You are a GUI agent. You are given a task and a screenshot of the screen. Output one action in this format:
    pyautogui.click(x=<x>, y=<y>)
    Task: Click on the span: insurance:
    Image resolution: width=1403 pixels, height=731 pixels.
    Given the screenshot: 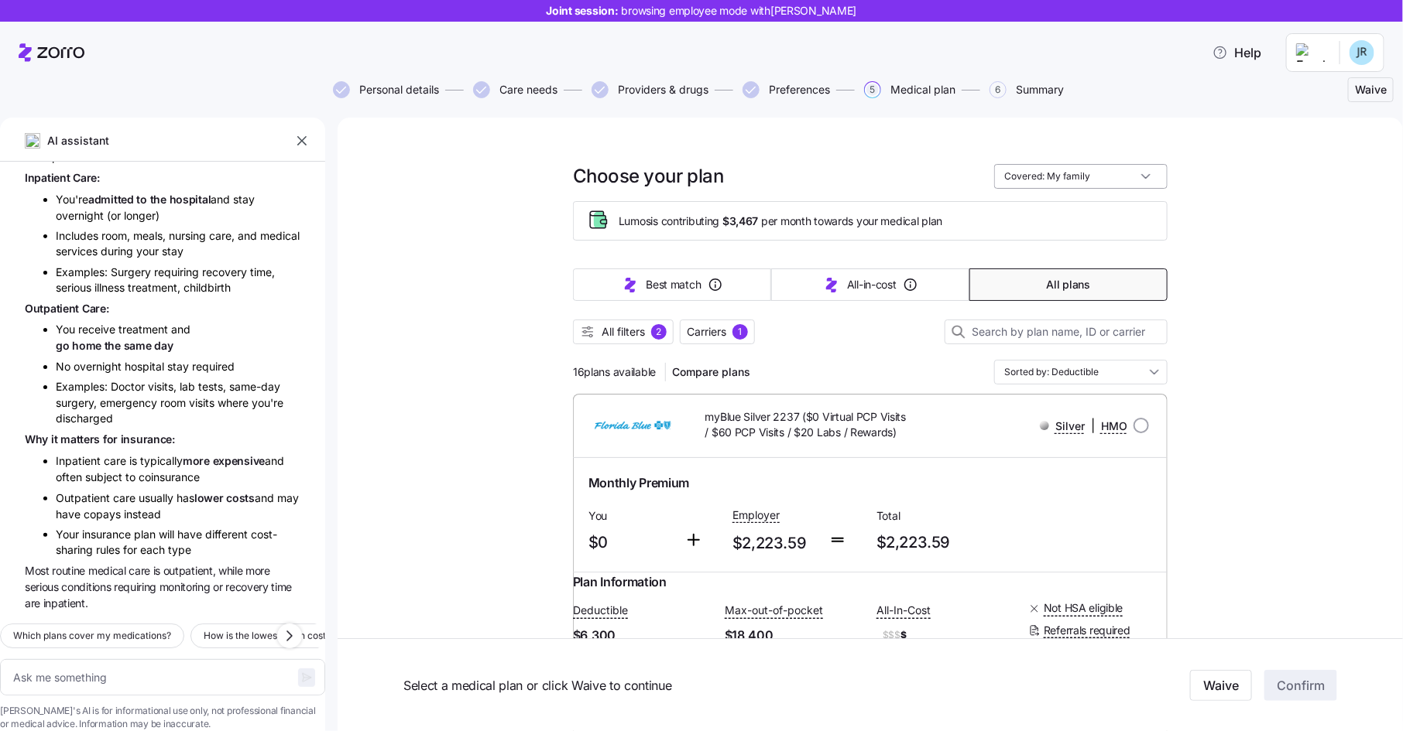 What is the action you would take?
    pyautogui.click(x=148, y=439)
    